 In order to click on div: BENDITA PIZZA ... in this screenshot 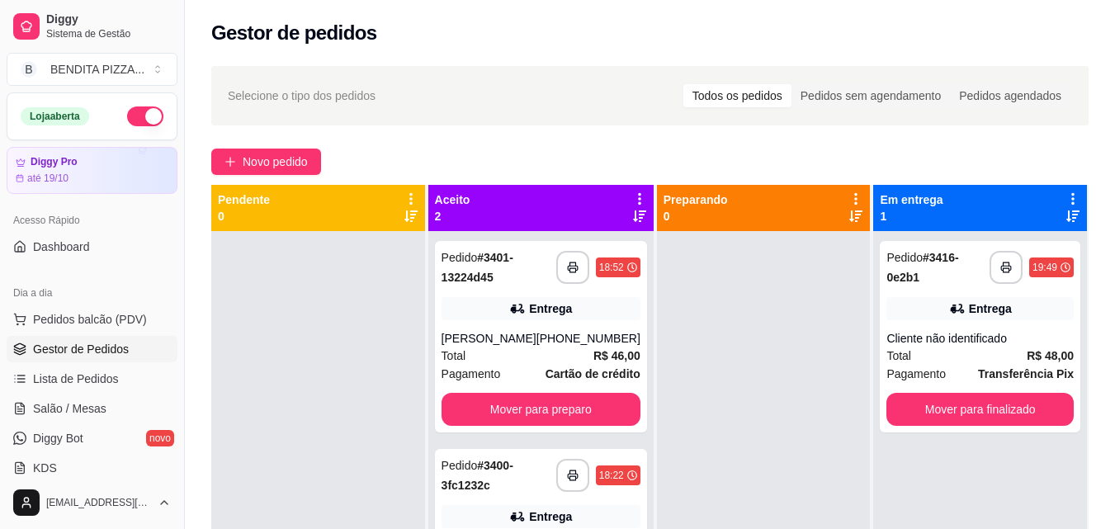, I will do `click(97, 69)`.